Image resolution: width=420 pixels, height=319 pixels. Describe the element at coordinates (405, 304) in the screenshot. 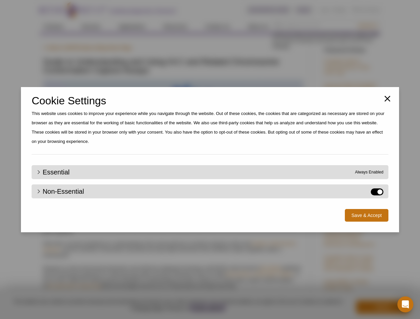

I see `div: Open Intercom Messenger` at that location.